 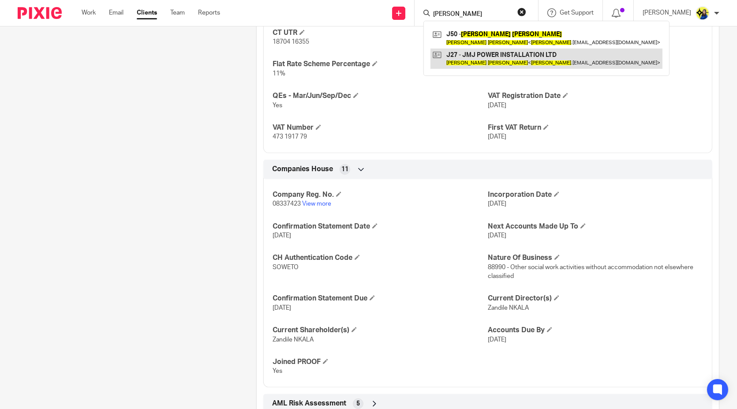 What do you see at coordinates (40, 13) in the screenshot?
I see `img: Pixie` at bounding box center [40, 13].